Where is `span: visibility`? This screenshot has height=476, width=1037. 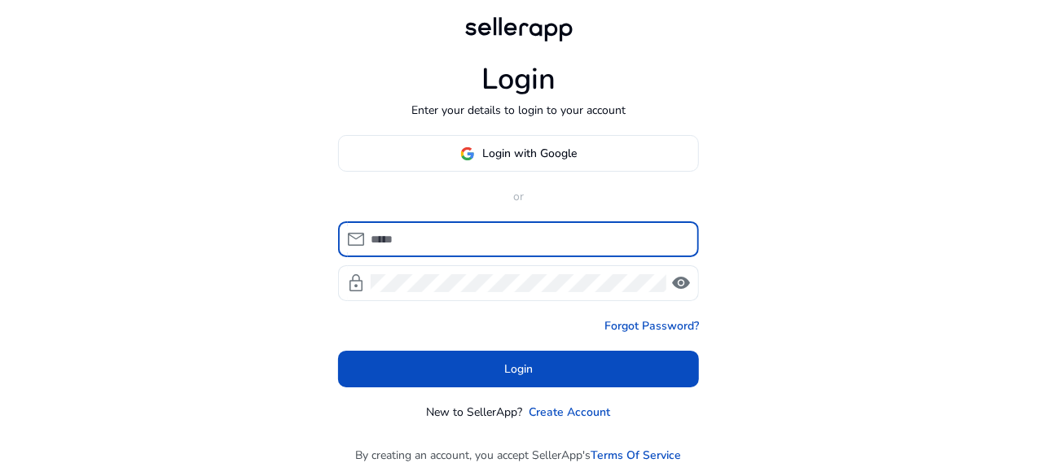
span: visibility is located at coordinates (681, 283).